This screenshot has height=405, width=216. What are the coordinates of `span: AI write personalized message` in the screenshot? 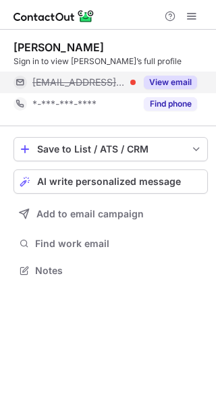 It's located at (109, 182).